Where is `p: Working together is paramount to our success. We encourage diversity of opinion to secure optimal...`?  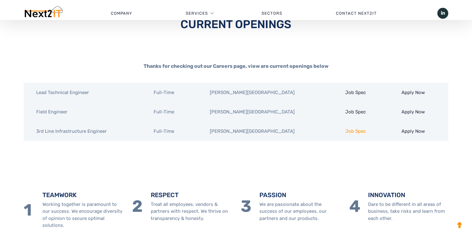
p: Working together is paramount to our success. We encourage diversity of opinion to secure optimal... is located at coordinates (83, 215).